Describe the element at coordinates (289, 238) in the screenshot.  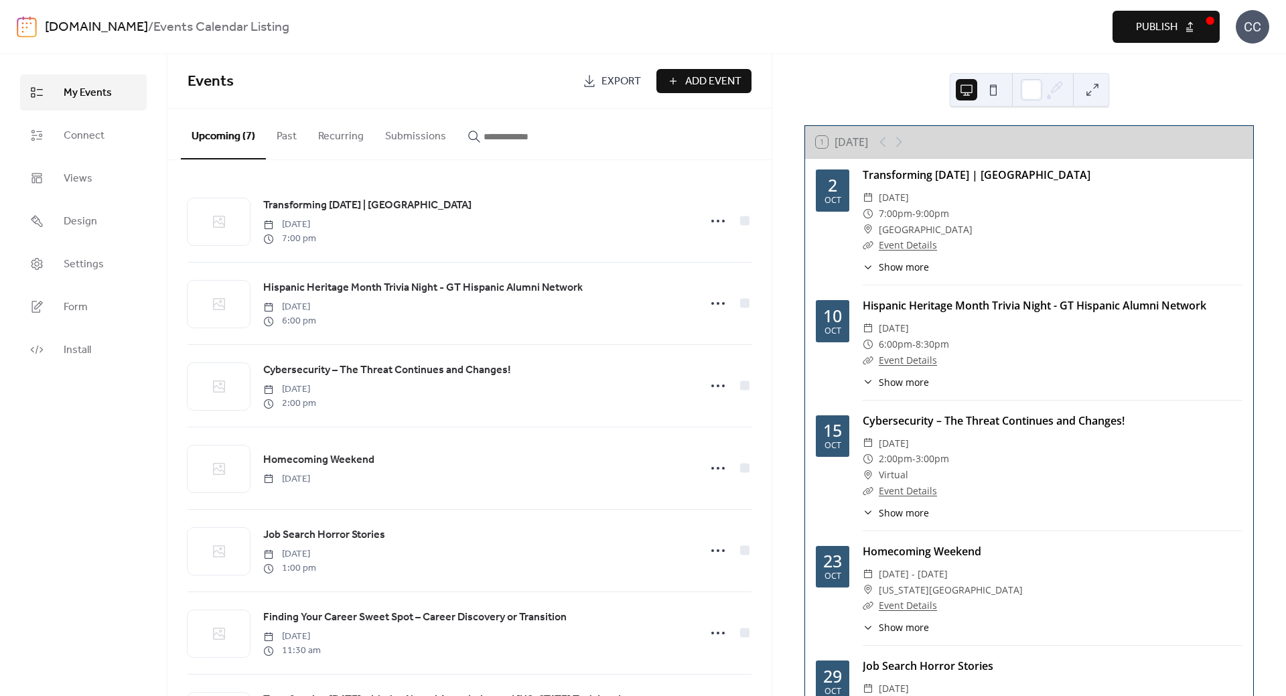
I see `span: 7:00 pm` at that location.